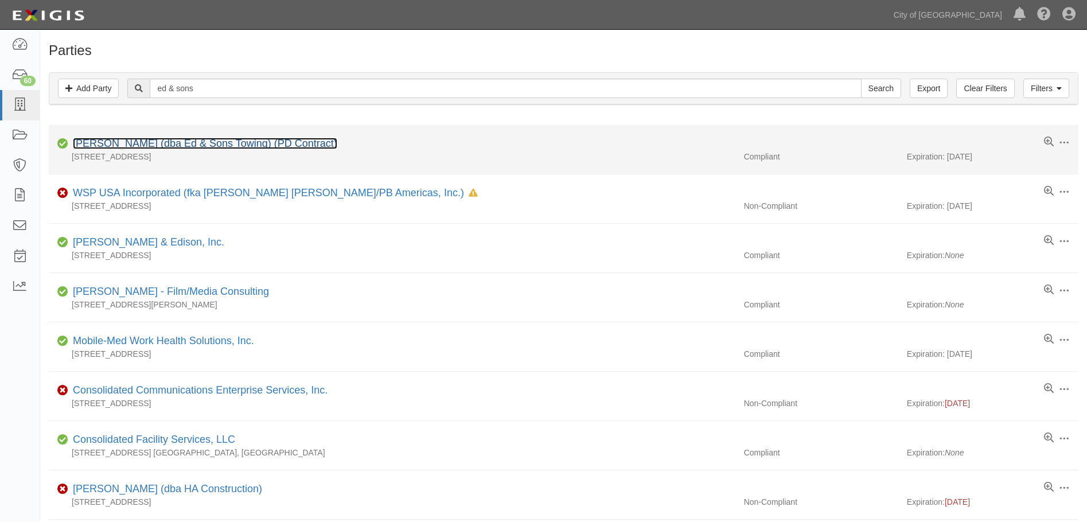 The height and width of the screenshot is (522, 1087). I want to click on a: Mobile-Med Work Health Solutions, Inc., so click(164, 341).